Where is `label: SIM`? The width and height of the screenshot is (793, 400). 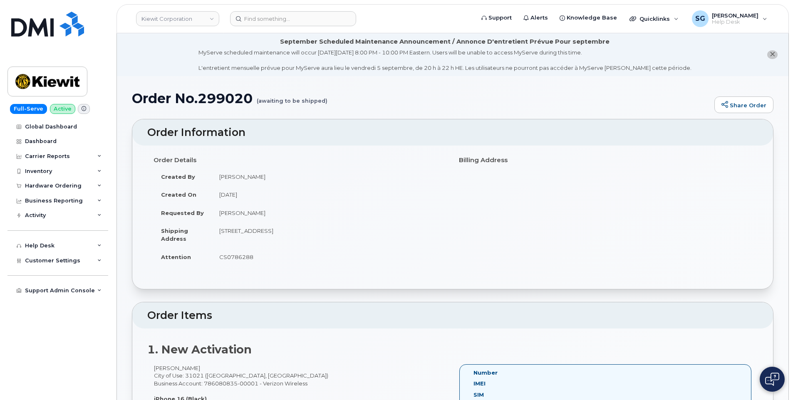 label: SIM is located at coordinates (479, 395).